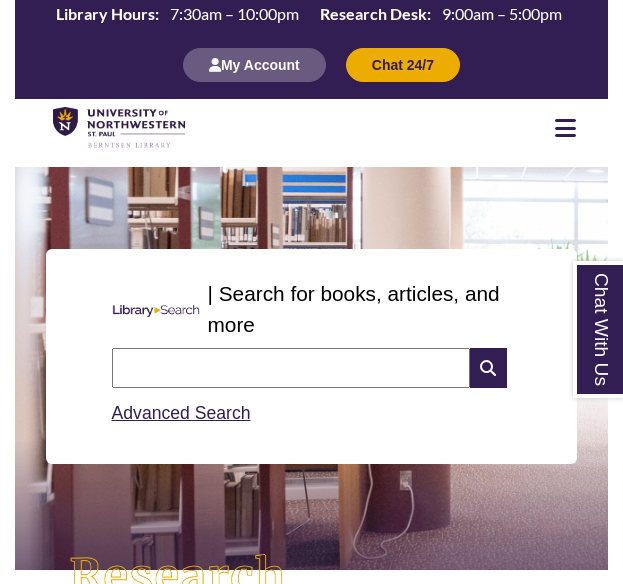 The height and width of the screenshot is (584, 623). Describe the element at coordinates (403, 64) in the screenshot. I see `a: Chat 24/7` at that location.